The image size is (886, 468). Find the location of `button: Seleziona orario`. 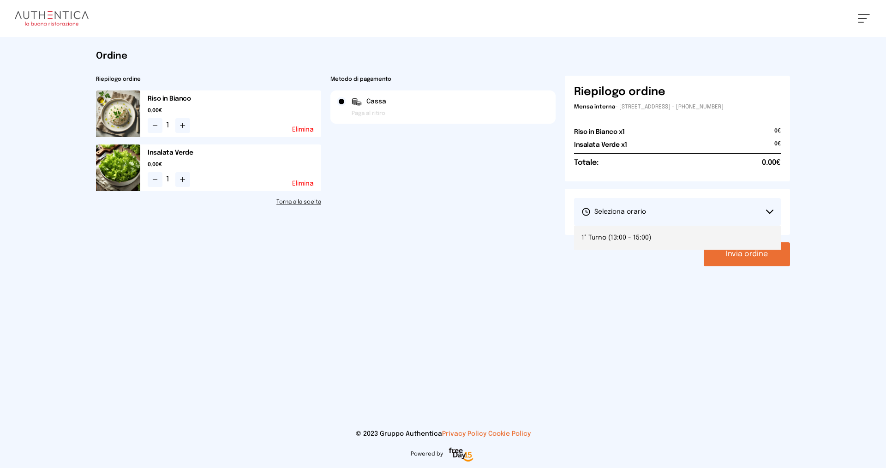

button: Seleziona orario is located at coordinates (677, 212).